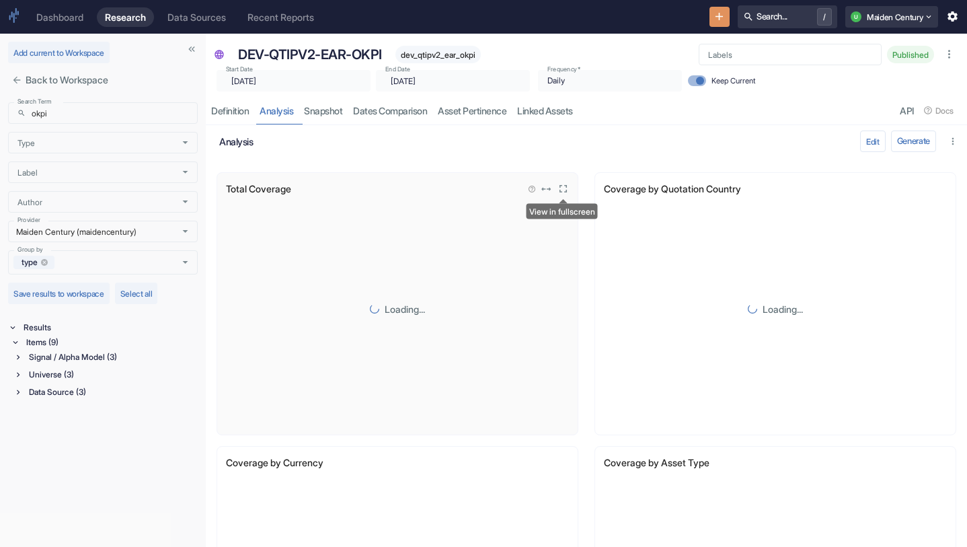 The height and width of the screenshot is (547, 967). I want to click on button: New Resource, so click(719, 17).